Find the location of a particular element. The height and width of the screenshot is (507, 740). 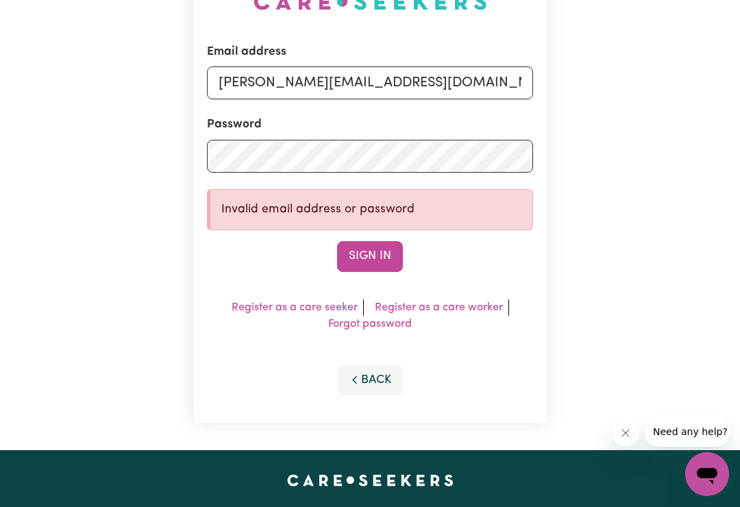

a: Register as a care worker is located at coordinates (438, 308).